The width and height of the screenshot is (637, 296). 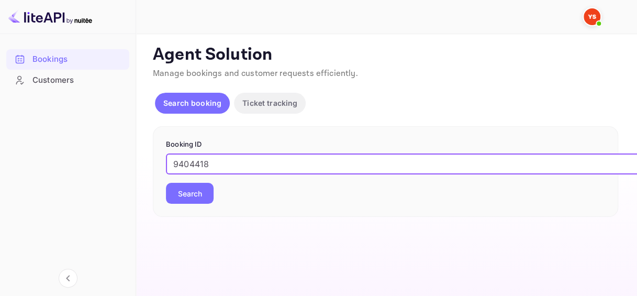 I want to click on button: Collapse navigation, so click(x=68, y=278).